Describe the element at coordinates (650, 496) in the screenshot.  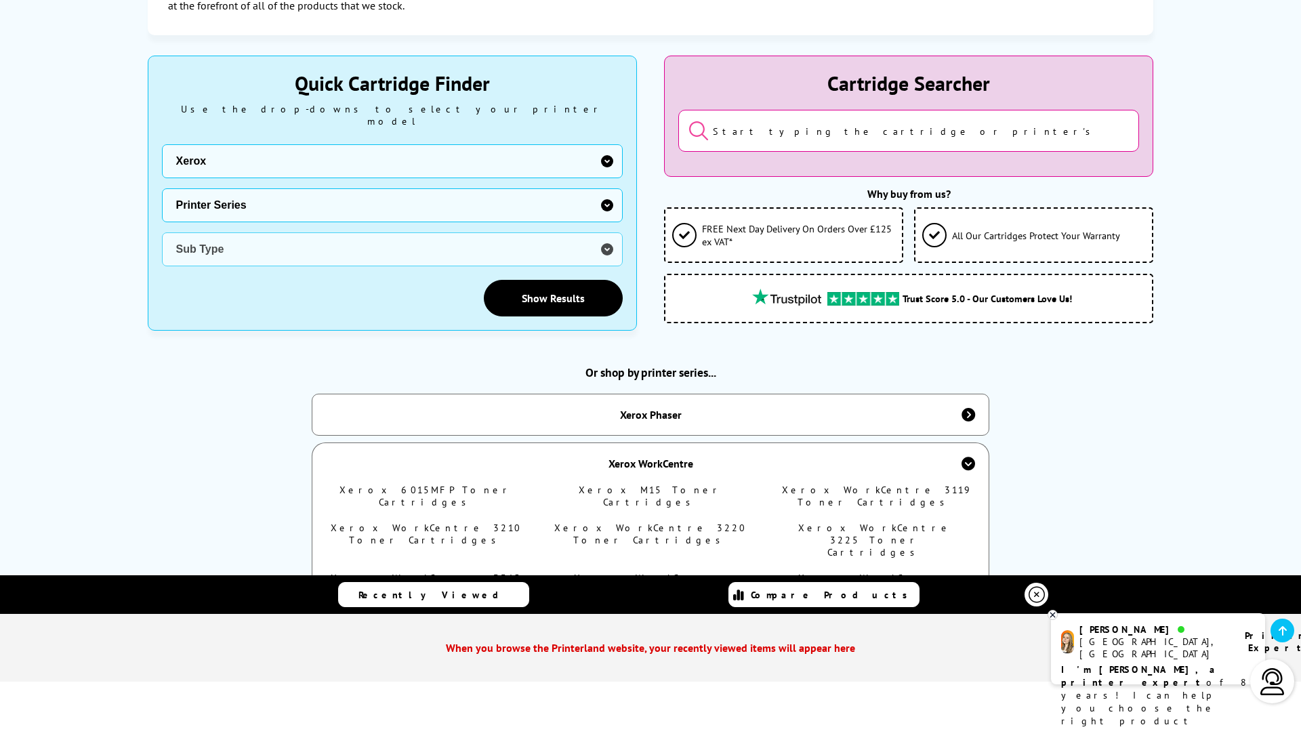
I see `a: Xerox M15 Toner Cartridges` at that location.